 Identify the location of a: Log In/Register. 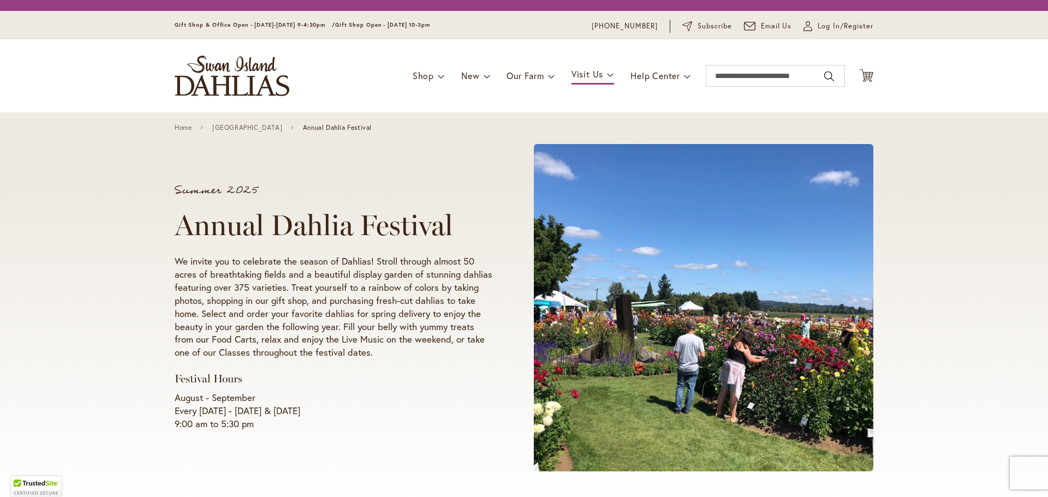
(839, 26).